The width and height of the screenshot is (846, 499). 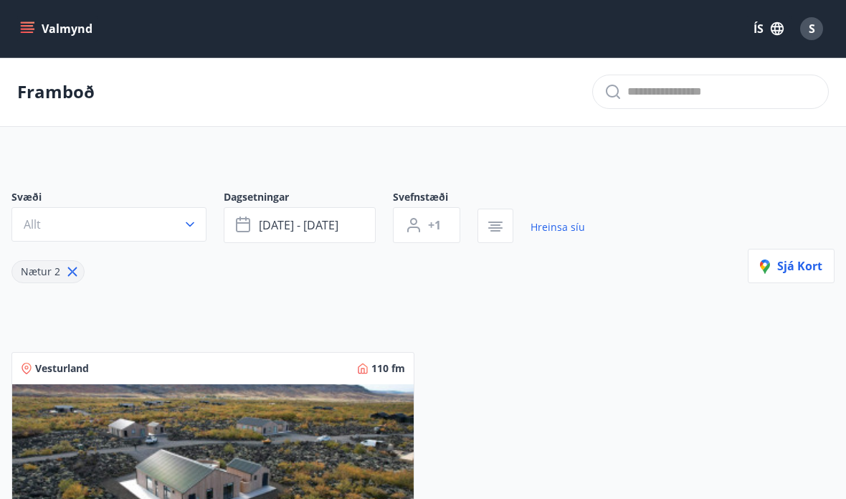 What do you see at coordinates (434, 225) in the screenshot?
I see `span: +1` at bounding box center [434, 225].